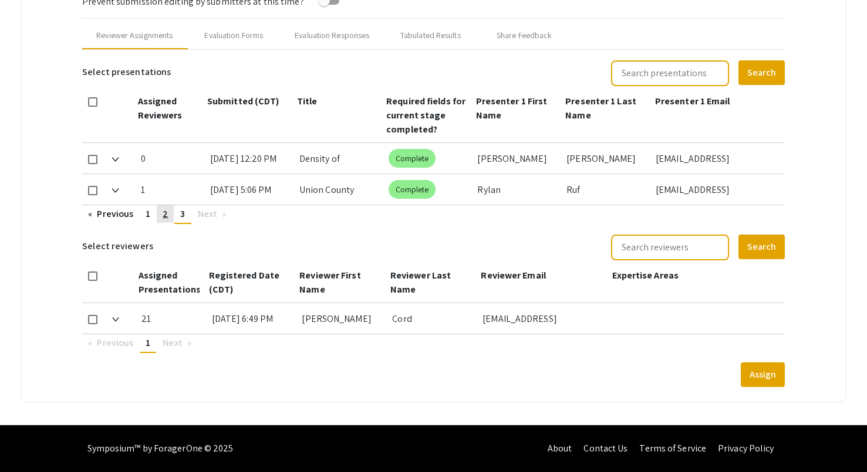 Image resolution: width=867 pixels, height=472 pixels. Describe the element at coordinates (693, 101) in the screenshot. I see `span: Presenter 1 Email` at that location.